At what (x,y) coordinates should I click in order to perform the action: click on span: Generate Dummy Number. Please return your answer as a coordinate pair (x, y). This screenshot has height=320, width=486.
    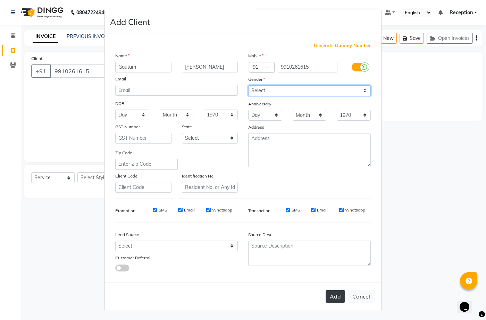
    Looking at the image, I should click on (342, 46).